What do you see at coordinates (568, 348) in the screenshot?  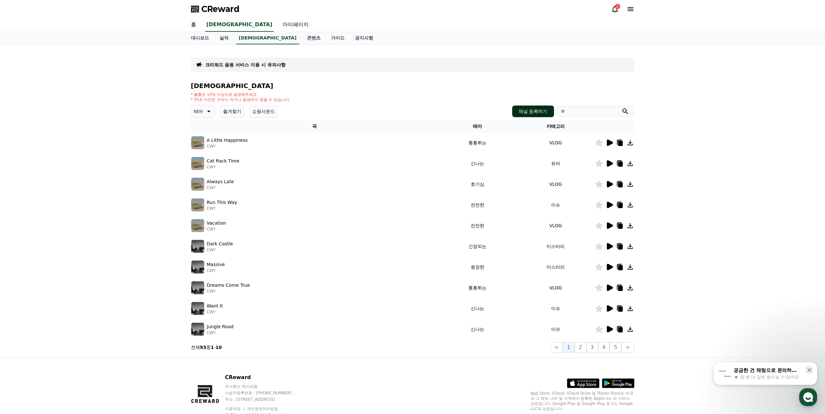 I see `button: 1` at bounding box center [568, 348].